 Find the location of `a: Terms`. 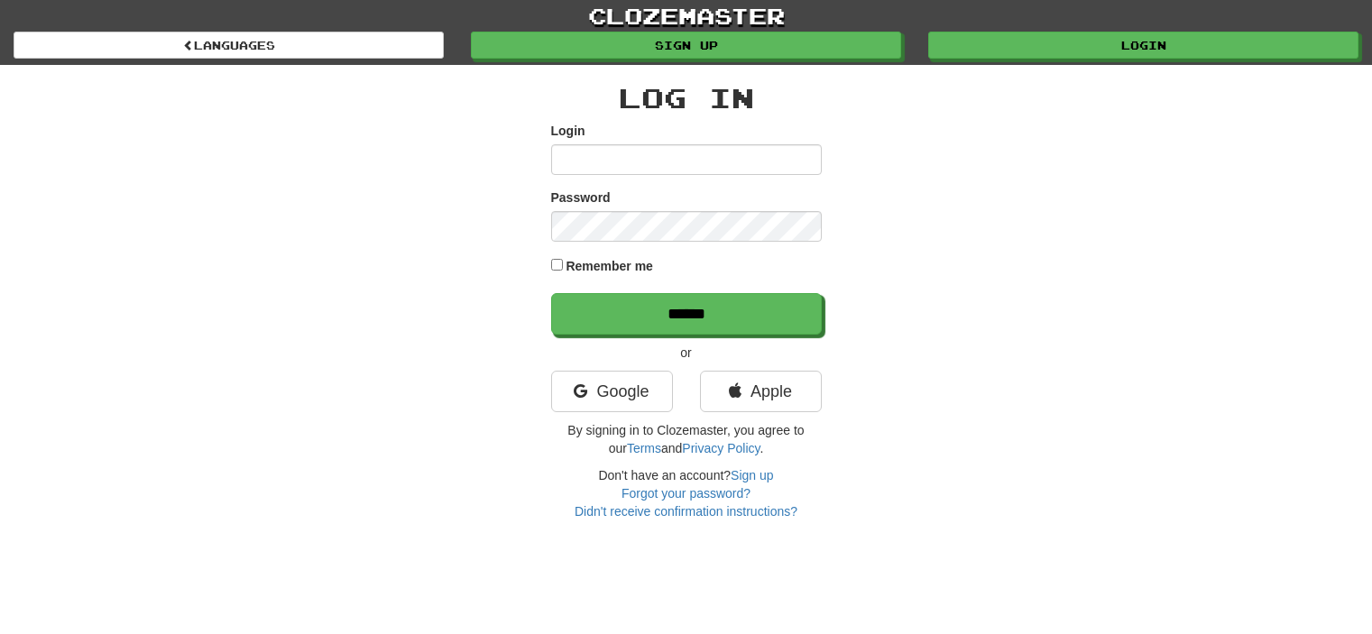

a: Terms is located at coordinates (644, 448).